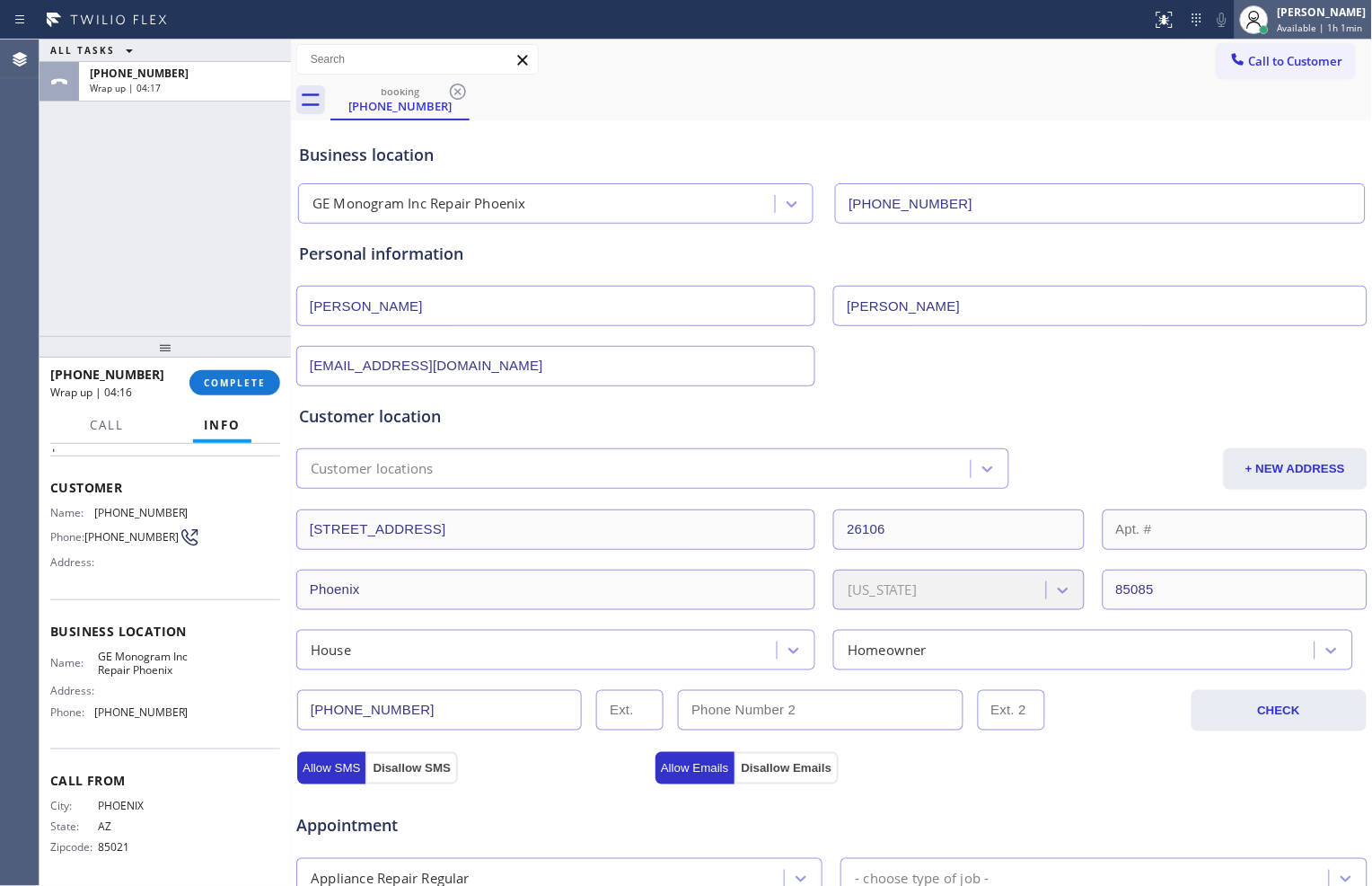 The width and height of the screenshot is (1372, 886). I want to click on button: CHECK, so click(1279, 711).